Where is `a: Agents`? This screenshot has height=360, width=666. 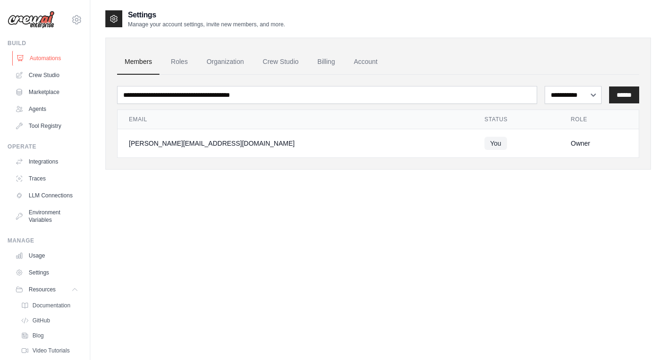 a: Agents is located at coordinates (47, 109).